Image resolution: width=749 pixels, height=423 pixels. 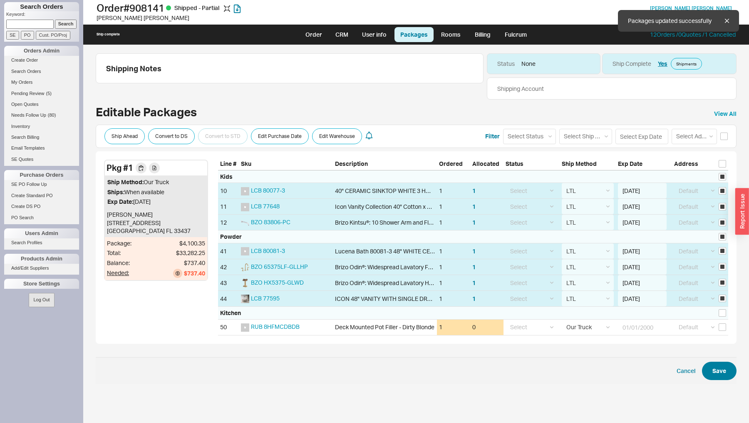 I want to click on div: Brizo Odin®: Widespread Lavatory High Cross Handles - Luxe Gold, so click(x=385, y=283).